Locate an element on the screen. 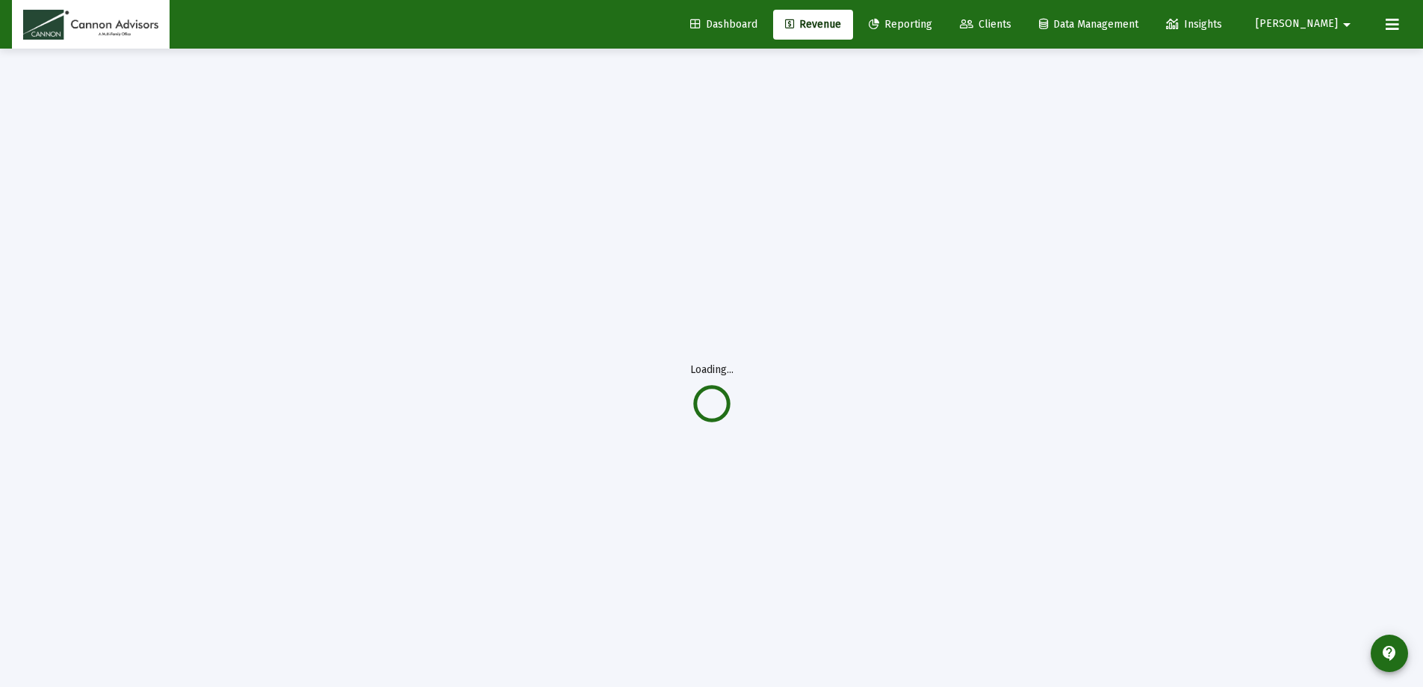  span: Reporting is located at coordinates (900, 24).